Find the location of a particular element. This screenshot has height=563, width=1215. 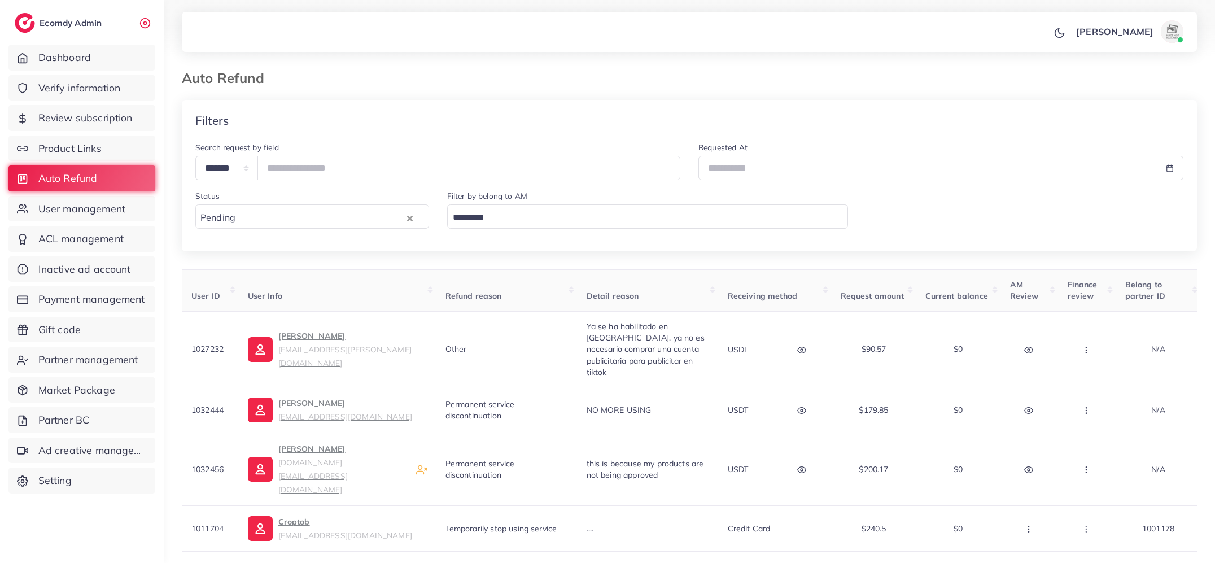

a: User management is located at coordinates (82, 209).